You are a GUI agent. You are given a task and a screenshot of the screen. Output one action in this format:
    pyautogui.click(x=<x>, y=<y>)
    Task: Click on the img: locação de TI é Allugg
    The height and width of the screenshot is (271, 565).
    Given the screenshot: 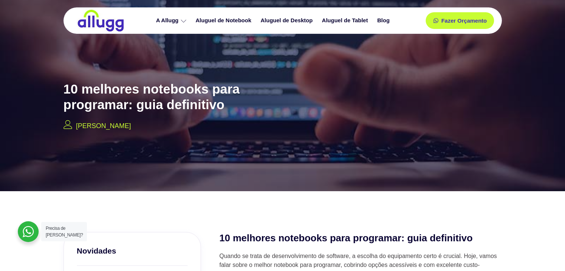 What is the action you would take?
    pyautogui.click(x=101, y=20)
    